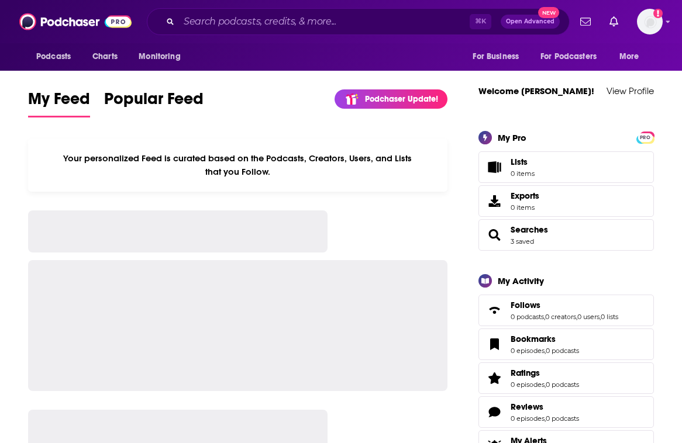  What do you see at coordinates (59, 102) in the screenshot?
I see `span: My Feed` at bounding box center [59, 102].